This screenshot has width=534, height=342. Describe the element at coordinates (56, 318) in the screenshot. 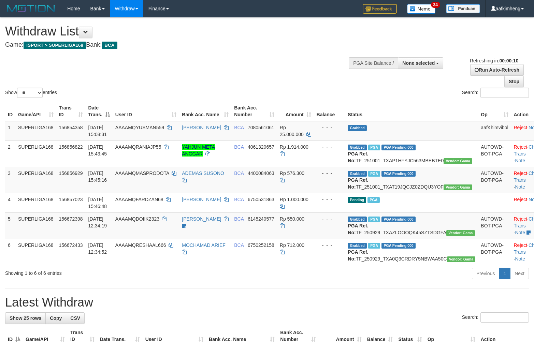

I see `a: Copy` at that location.